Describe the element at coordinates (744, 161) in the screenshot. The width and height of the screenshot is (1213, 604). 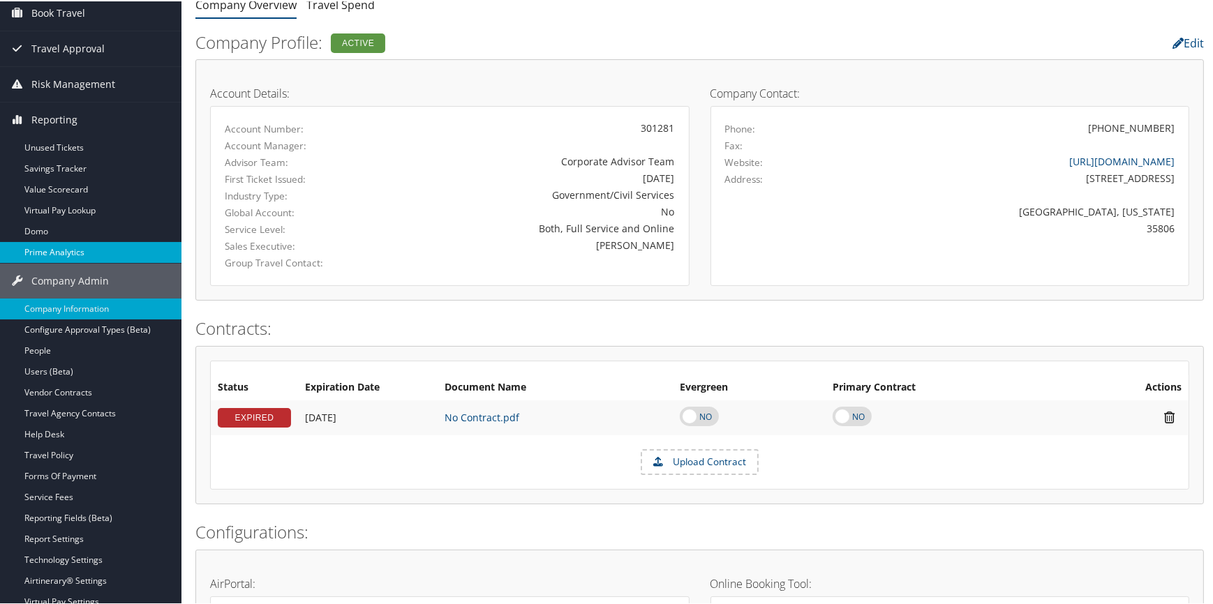
I see `label: Website:` at that location.